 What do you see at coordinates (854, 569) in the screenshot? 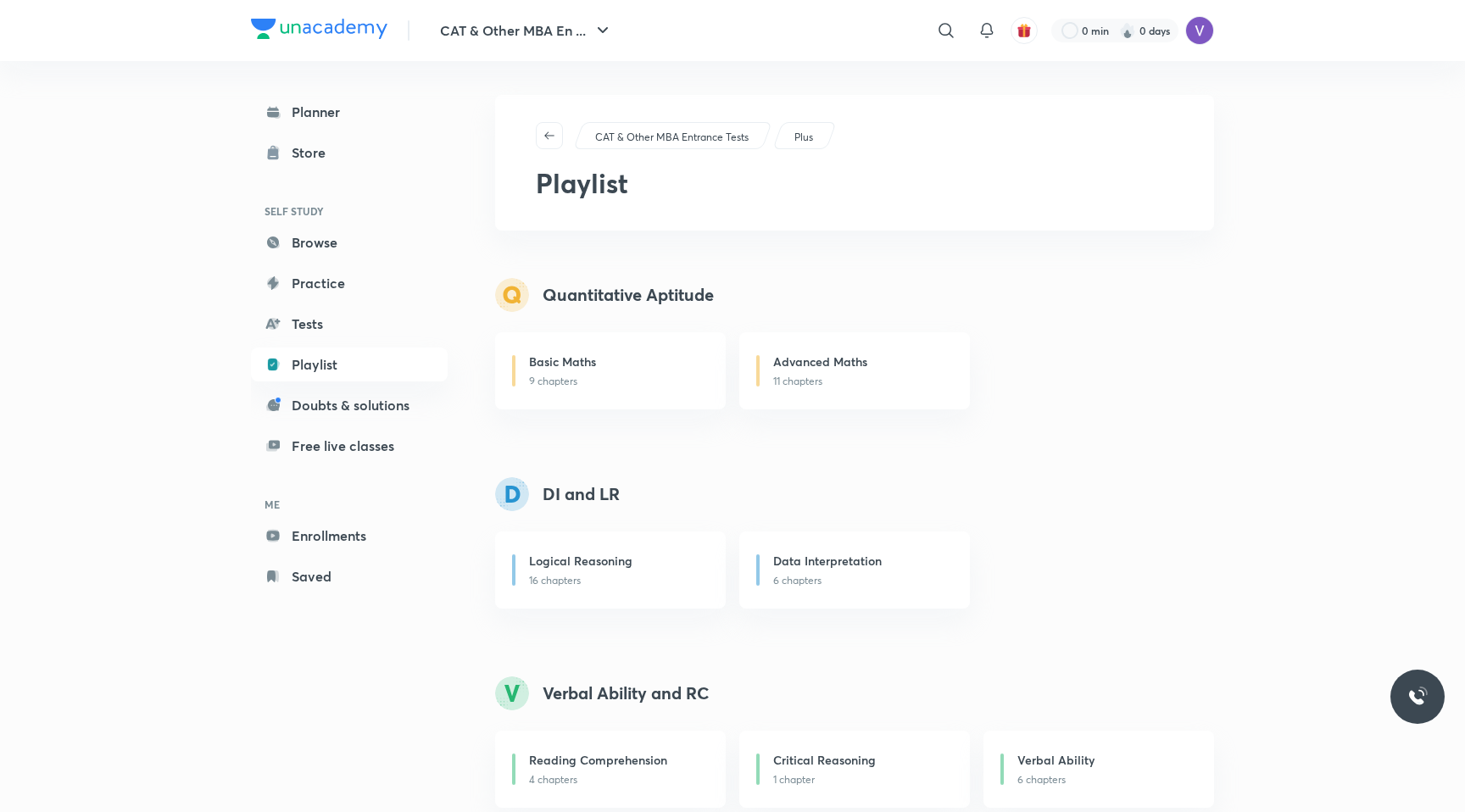
I see `a: Data Interpretation6 chapters` at bounding box center [854, 569].